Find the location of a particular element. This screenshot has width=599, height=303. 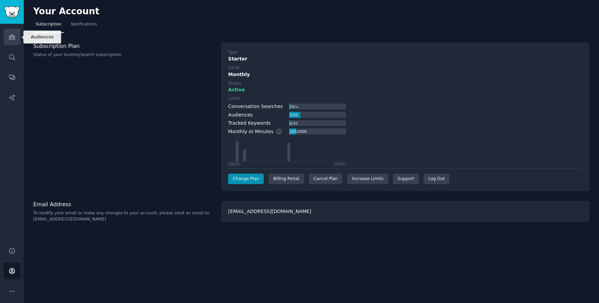

div: Audiences is located at coordinates (240, 115).